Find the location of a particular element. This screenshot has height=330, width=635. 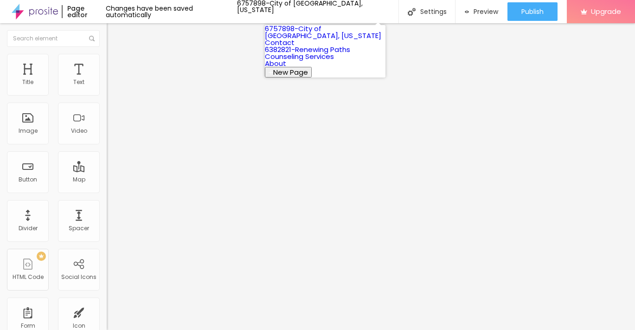

div: Changes have been saved automatically is located at coordinates (171, 12).